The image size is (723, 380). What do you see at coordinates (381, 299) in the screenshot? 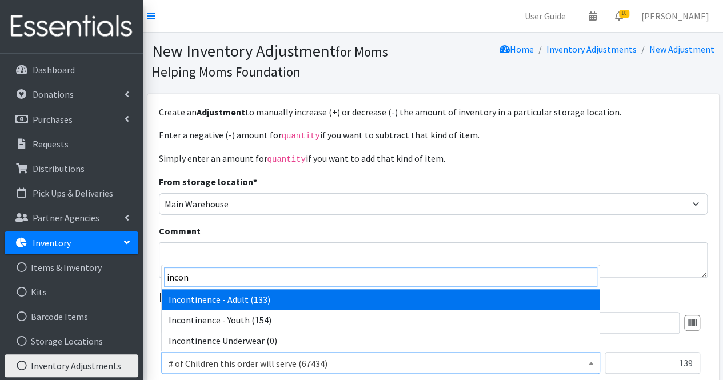
I see `li: Incontinence - Adult (133)` at bounding box center [381, 299].